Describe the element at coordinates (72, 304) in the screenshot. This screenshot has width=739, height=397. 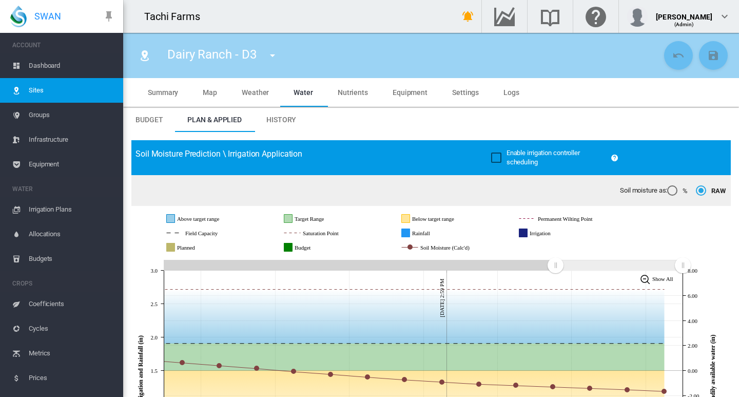
I see `span: Coefficients` at that location.